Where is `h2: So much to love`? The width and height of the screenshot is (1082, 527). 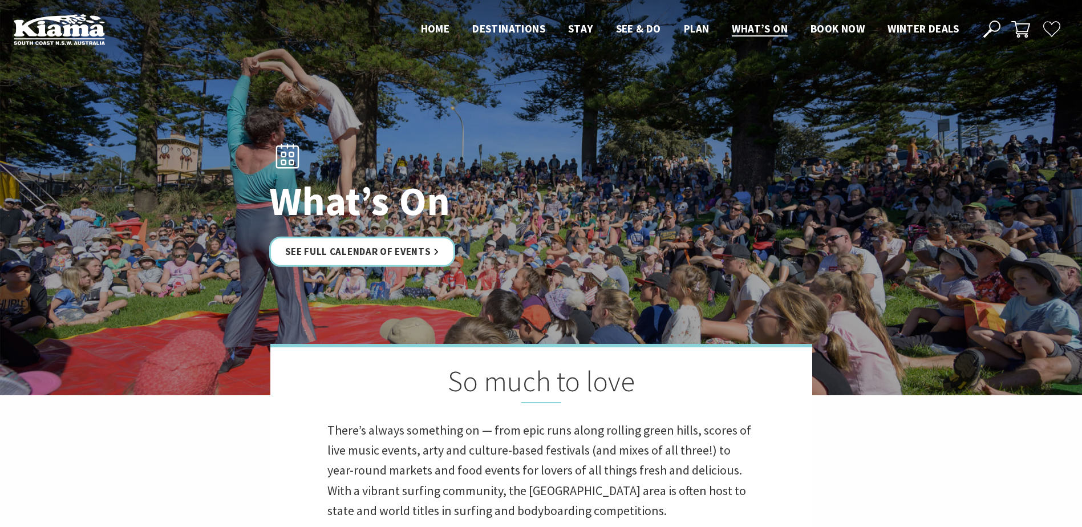 h2: So much to love is located at coordinates (541, 384).